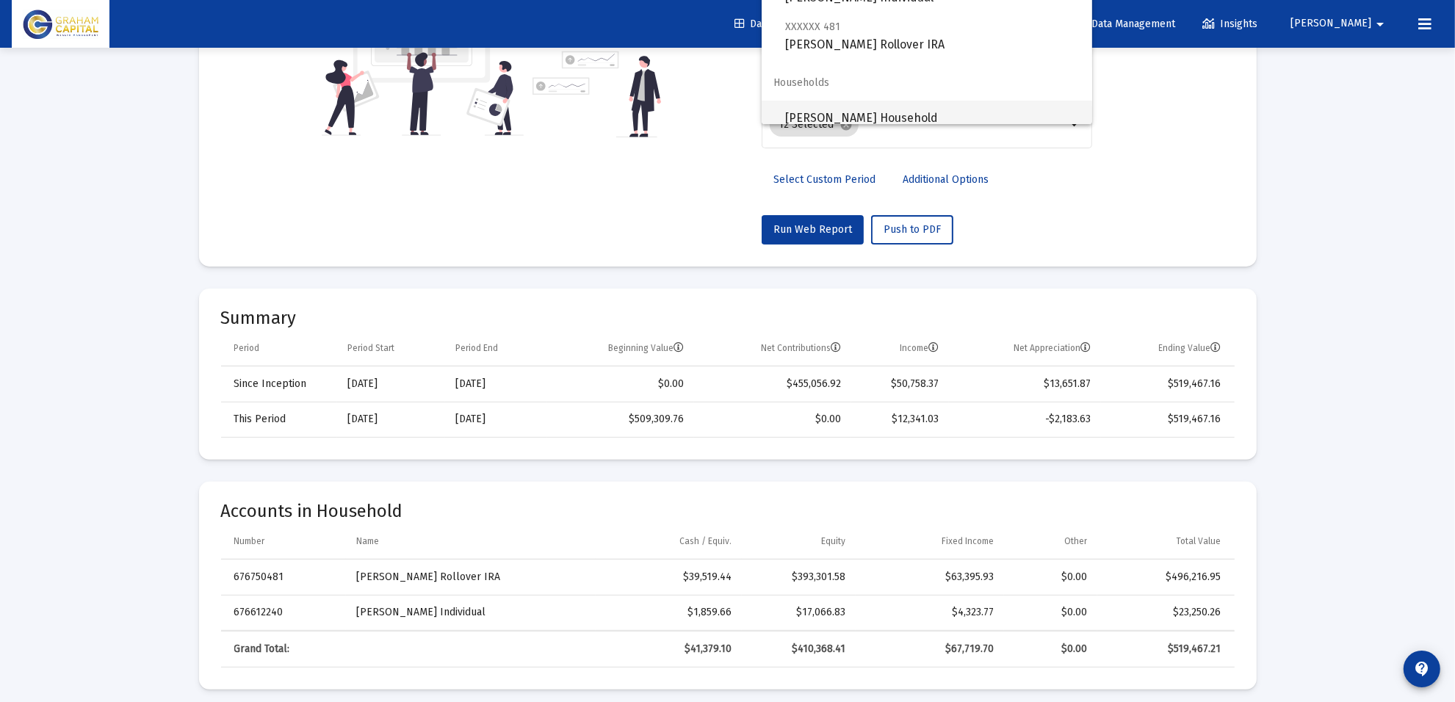 Image resolution: width=1455 pixels, height=702 pixels. Describe the element at coordinates (728, 318) in the screenshot. I see `mat-card-title: Summary` at that location.